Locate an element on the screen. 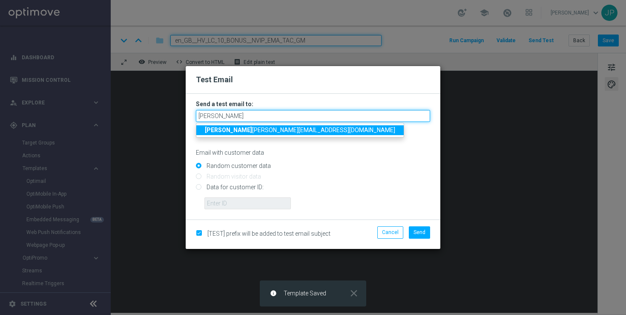 The height and width of the screenshot is (315, 626). button: Send is located at coordinates (420, 232).